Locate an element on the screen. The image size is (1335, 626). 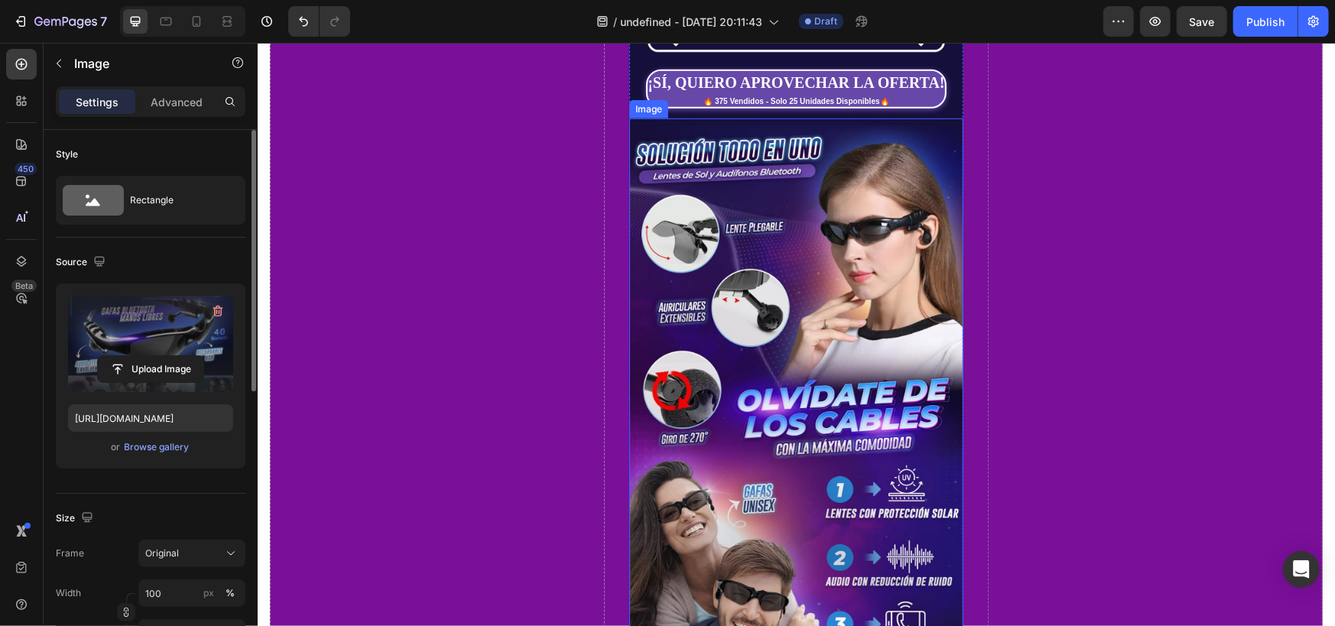
div: Open Intercom Messenger is located at coordinates (1301, 570).